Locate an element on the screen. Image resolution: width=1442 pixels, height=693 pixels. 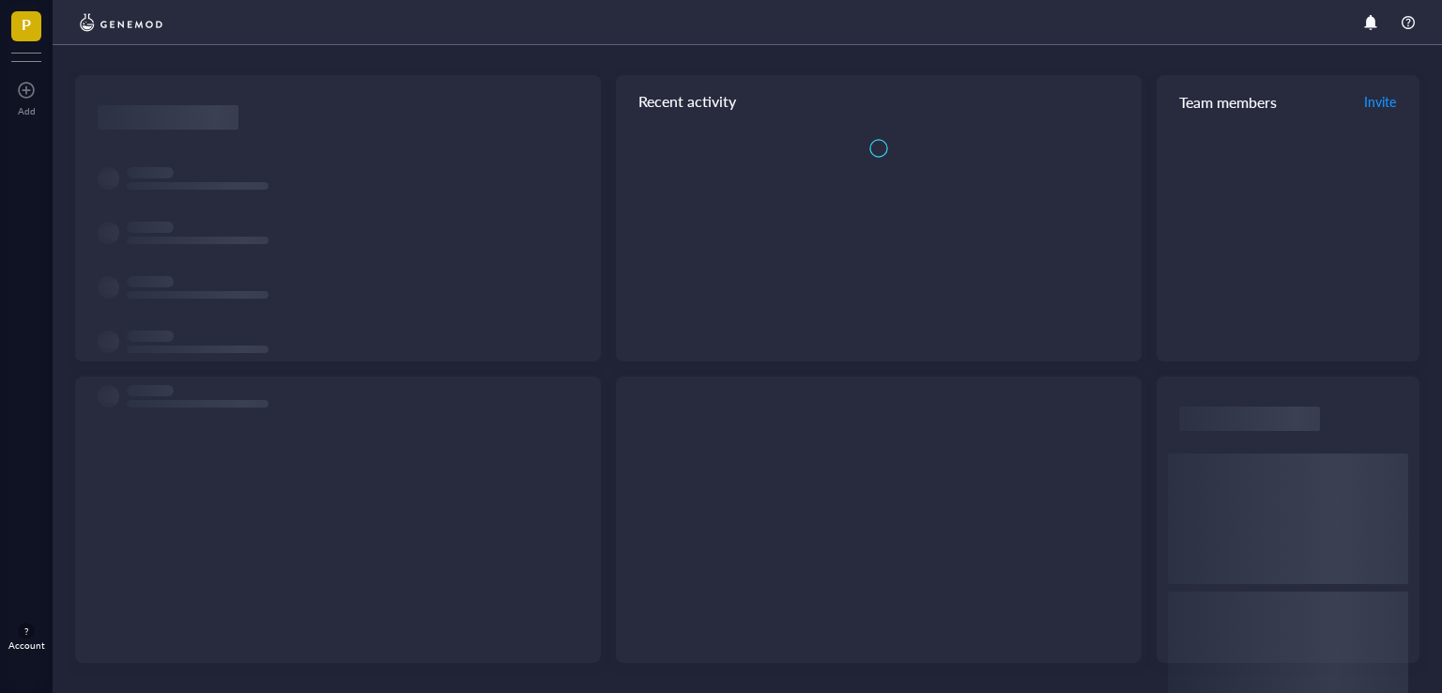
span: P is located at coordinates (26, 23).